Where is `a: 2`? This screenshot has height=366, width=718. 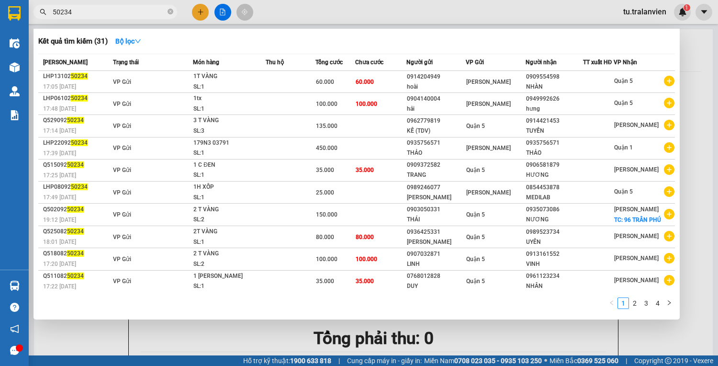 a: 2 is located at coordinates (634, 303).